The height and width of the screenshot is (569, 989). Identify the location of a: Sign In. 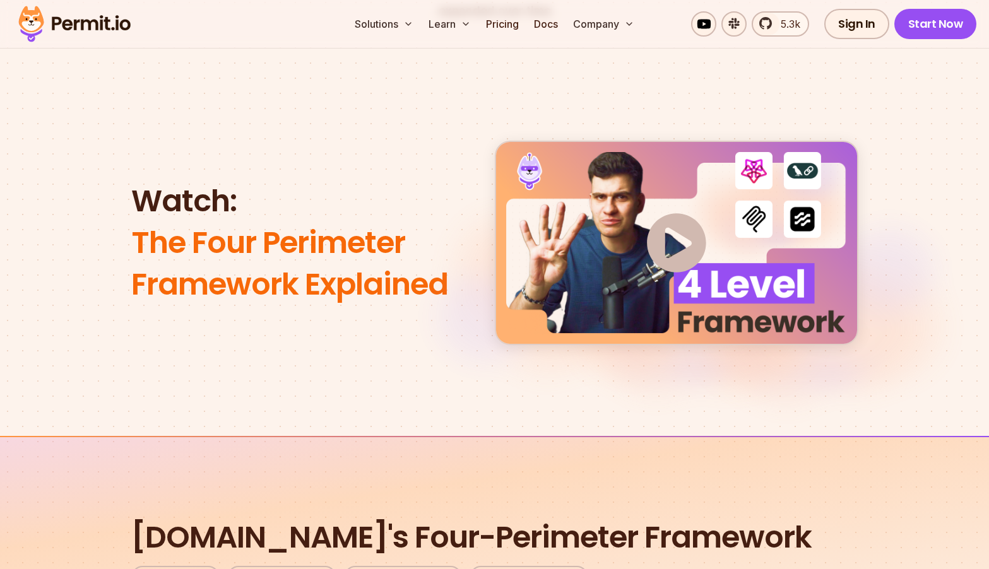
(856, 24).